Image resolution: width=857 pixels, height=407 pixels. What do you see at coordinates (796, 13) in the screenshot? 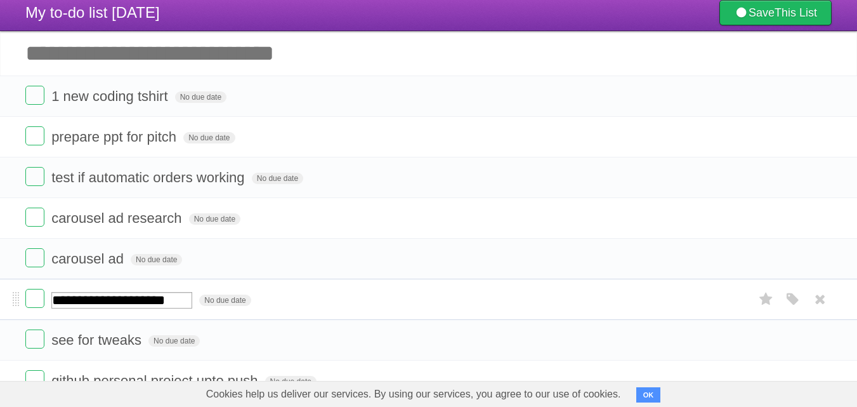
I see `b: This List` at bounding box center [796, 13].